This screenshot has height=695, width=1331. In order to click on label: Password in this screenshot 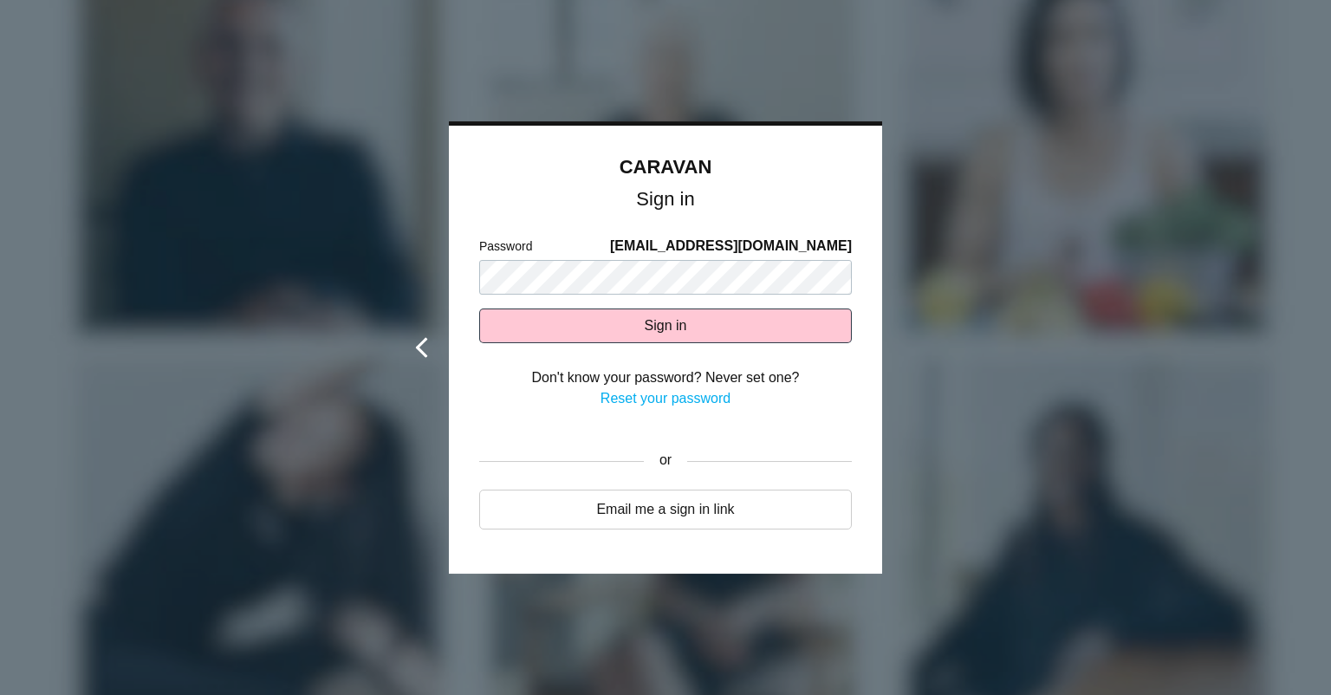, I will do `click(505, 246)`.